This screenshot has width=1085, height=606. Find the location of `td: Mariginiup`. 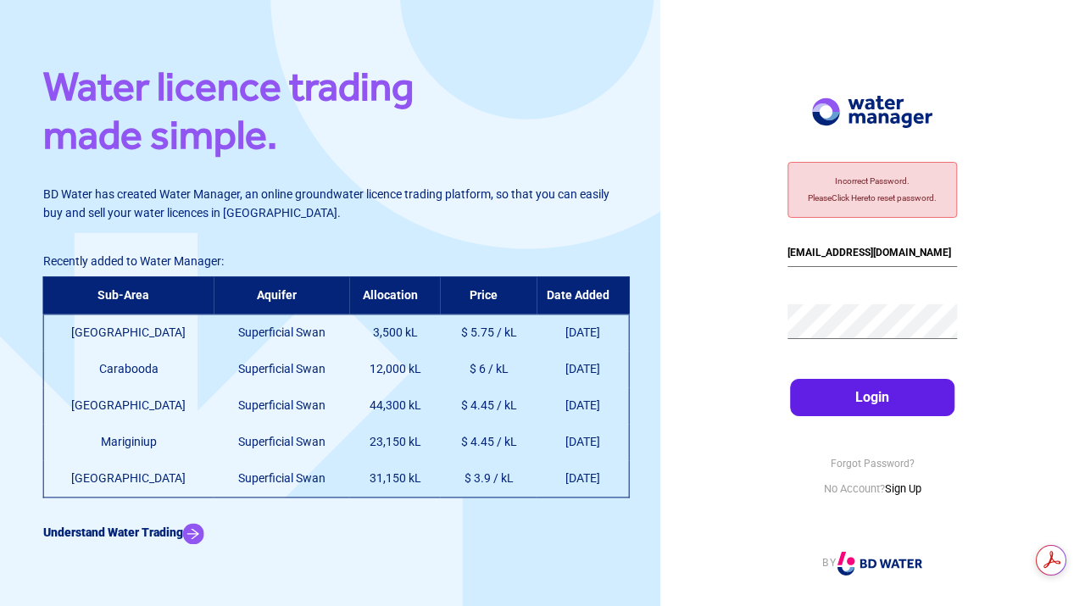

td: Mariginiup is located at coordinates (128, 441).